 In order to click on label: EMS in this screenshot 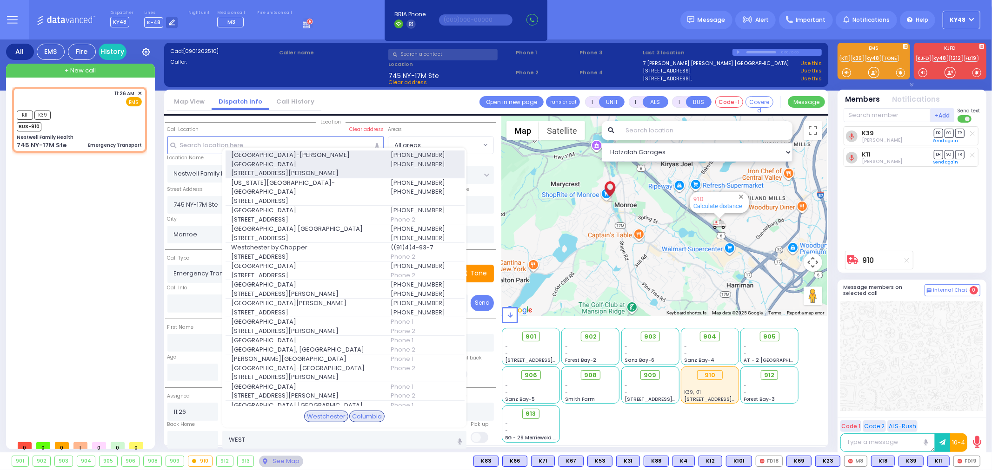, I will do `click(873, 49)`.